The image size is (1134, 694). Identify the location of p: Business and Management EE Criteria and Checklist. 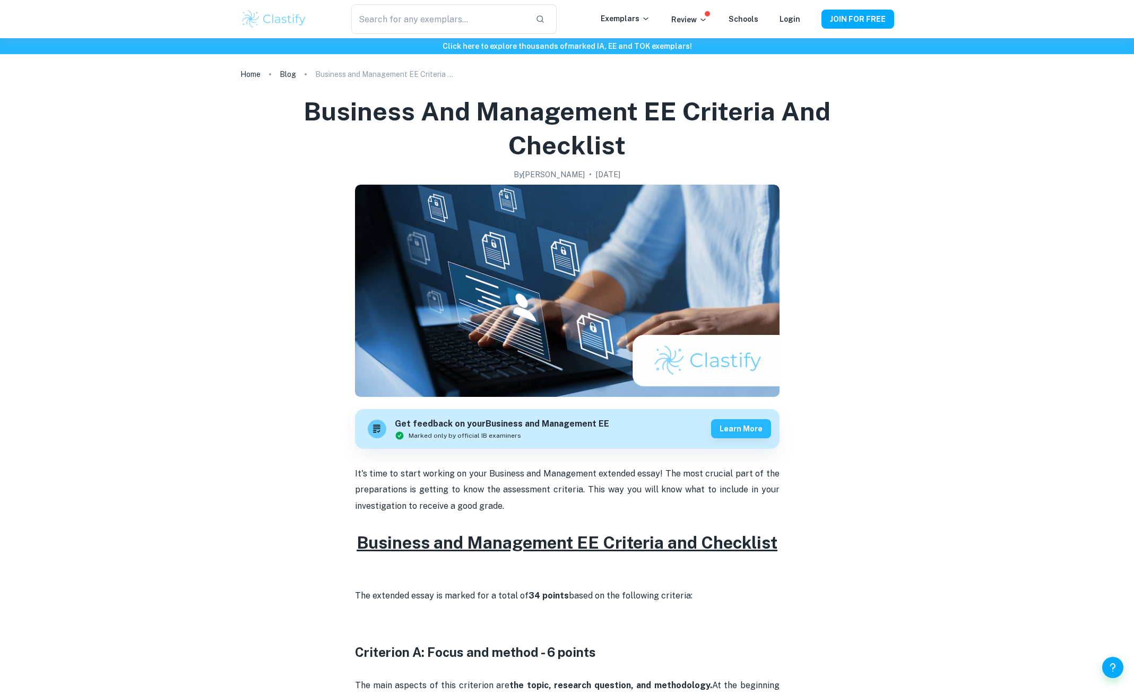
(384, 74).